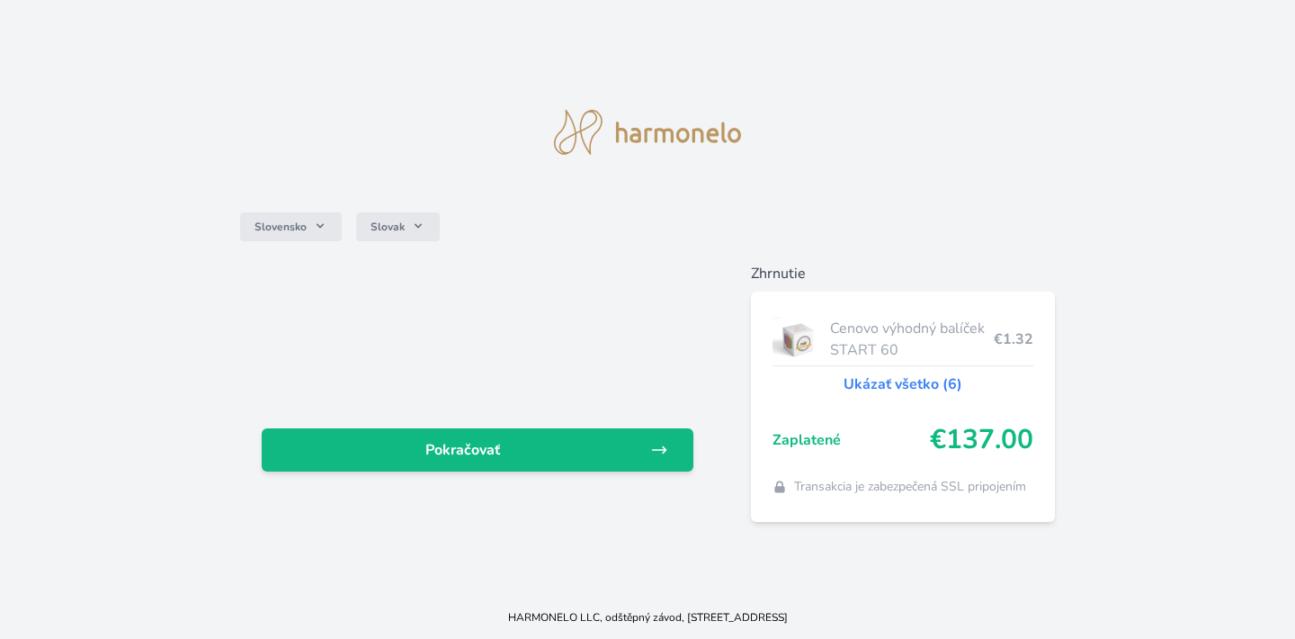 The image size is (1295, 639). I want to click on img: start.jpg, so click(798, 339).